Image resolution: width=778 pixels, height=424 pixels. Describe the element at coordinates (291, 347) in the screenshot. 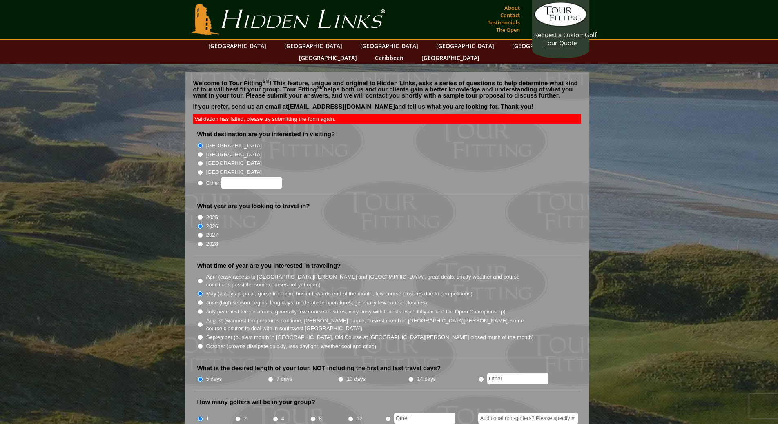

I see `label: October (crowds dissipate quickly, less daylight, weather cool and crisp)` at that location.